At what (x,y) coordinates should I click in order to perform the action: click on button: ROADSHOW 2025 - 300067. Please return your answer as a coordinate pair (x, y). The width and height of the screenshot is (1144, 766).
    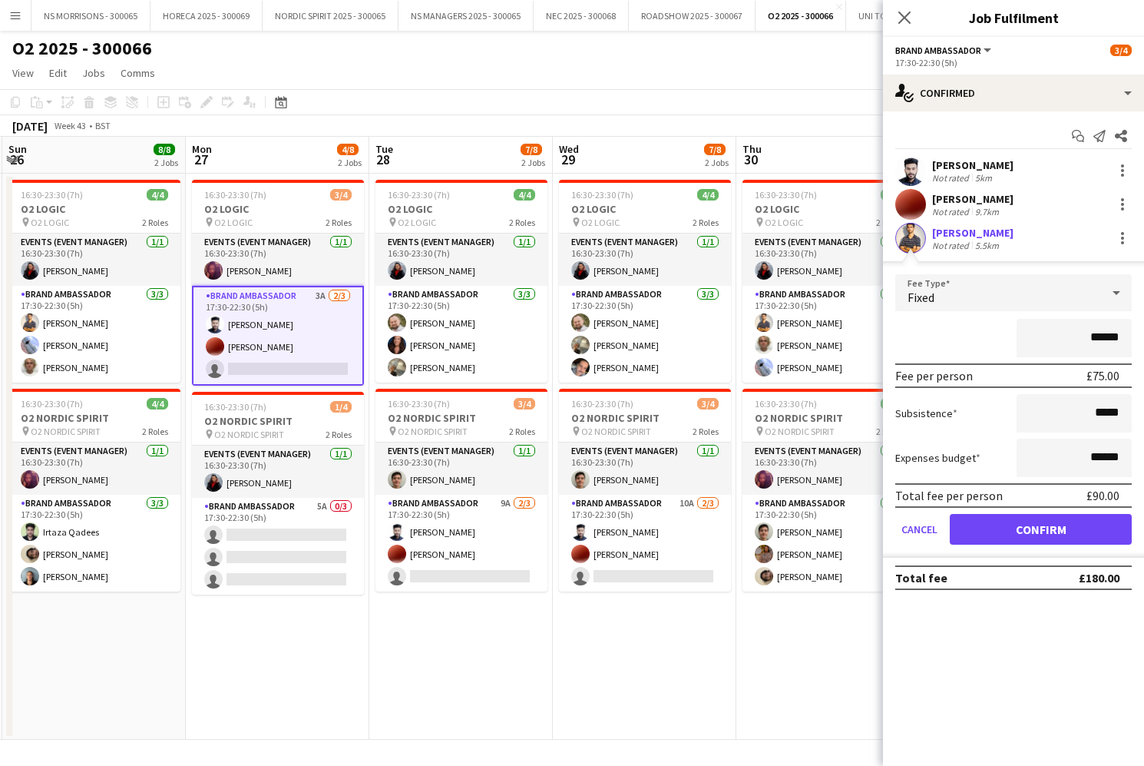
    Looking at the image, I should click on (692, 15).